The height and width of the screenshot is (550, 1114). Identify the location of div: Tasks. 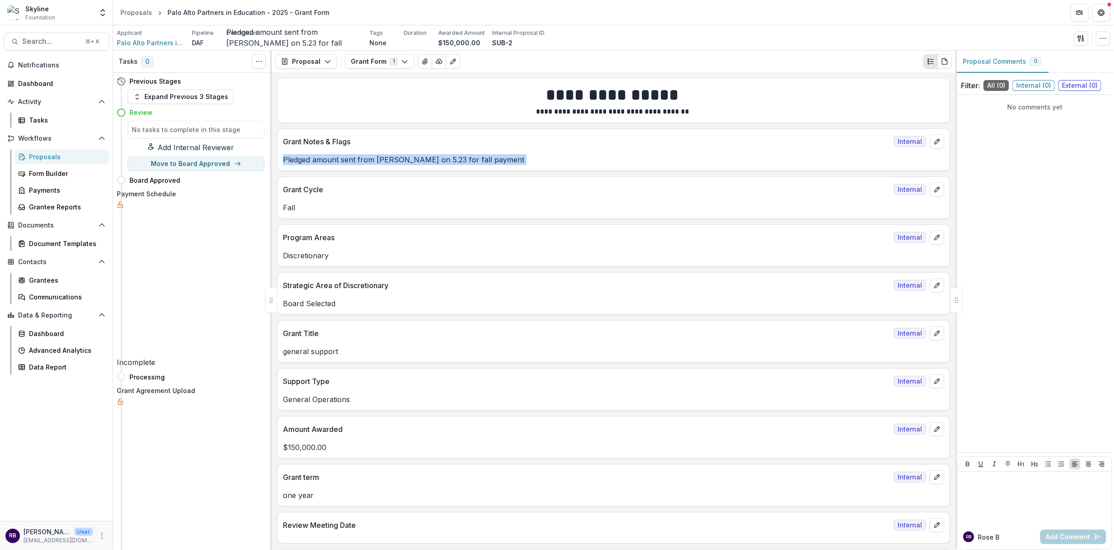
(65, 120).